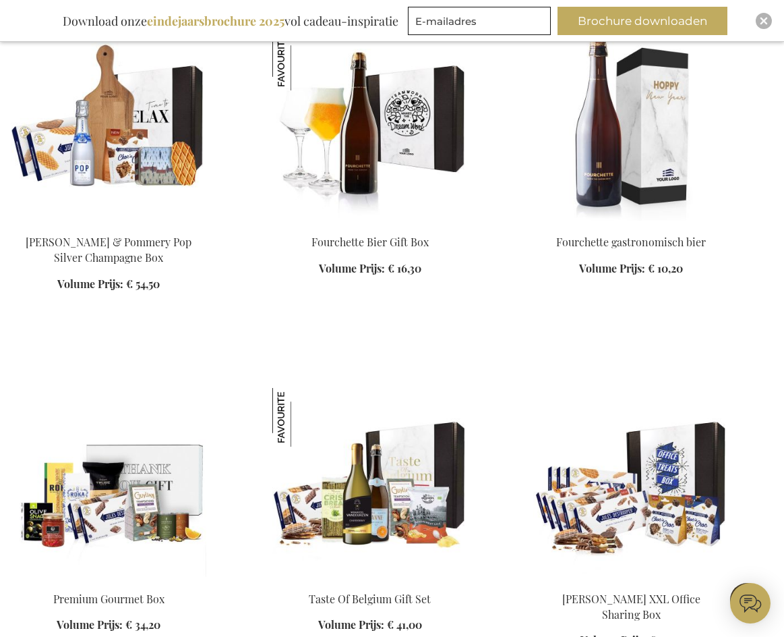 This screenshot has height=637, width=784. Describe the element at coordinates (643, 21) in the screenshot. I see `button: Brochure downloaden` at that location.